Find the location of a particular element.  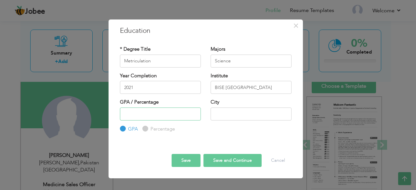

label: Institute is located at coordinates (219, 76).